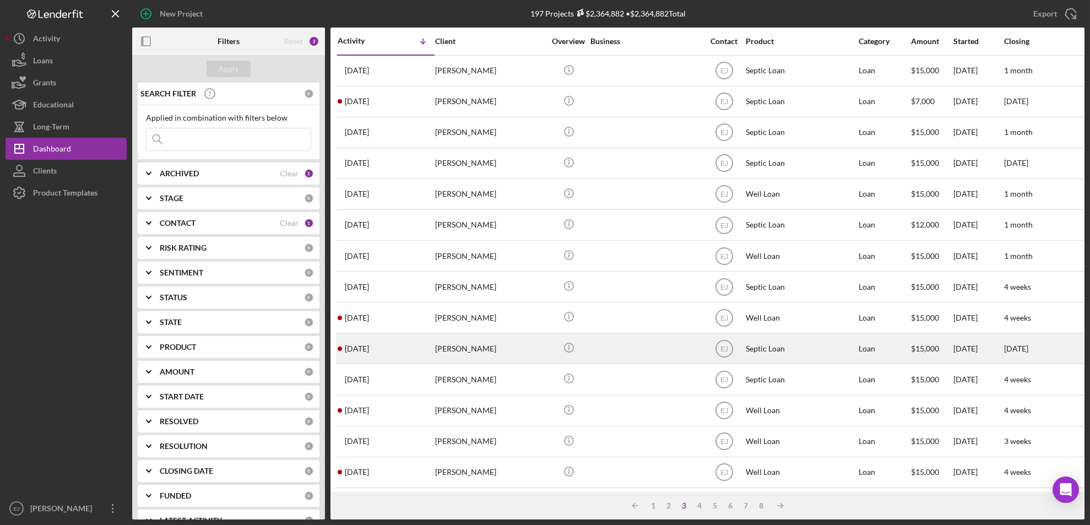 The image size is (1090, 525). What do you see at coordinates (183, 248) in the screenshot?
I see `b: RISK RATING` at bounding box center [183, 248].